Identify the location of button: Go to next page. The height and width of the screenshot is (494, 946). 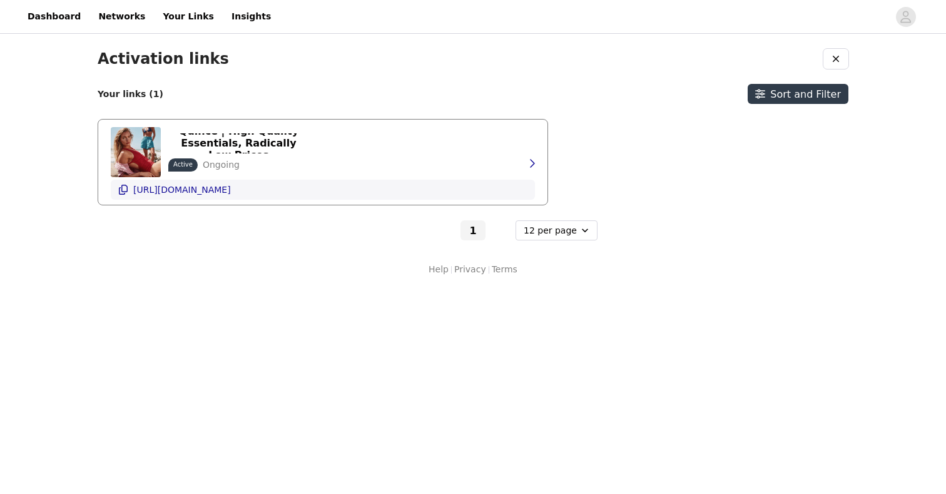
(500, 230).